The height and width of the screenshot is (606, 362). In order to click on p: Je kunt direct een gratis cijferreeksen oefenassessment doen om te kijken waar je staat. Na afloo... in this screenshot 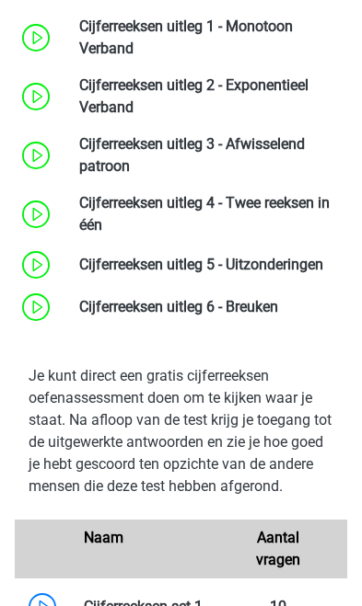, I will do `click(180, 432)`.